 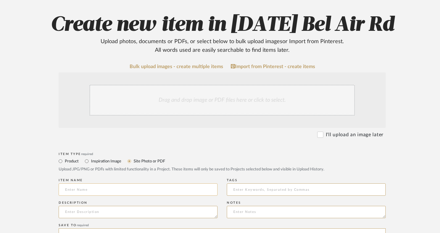 What do you see at coordinates (306, 181) in the screenshot?
I see `div: Tags` at bounding box center [306, 181].